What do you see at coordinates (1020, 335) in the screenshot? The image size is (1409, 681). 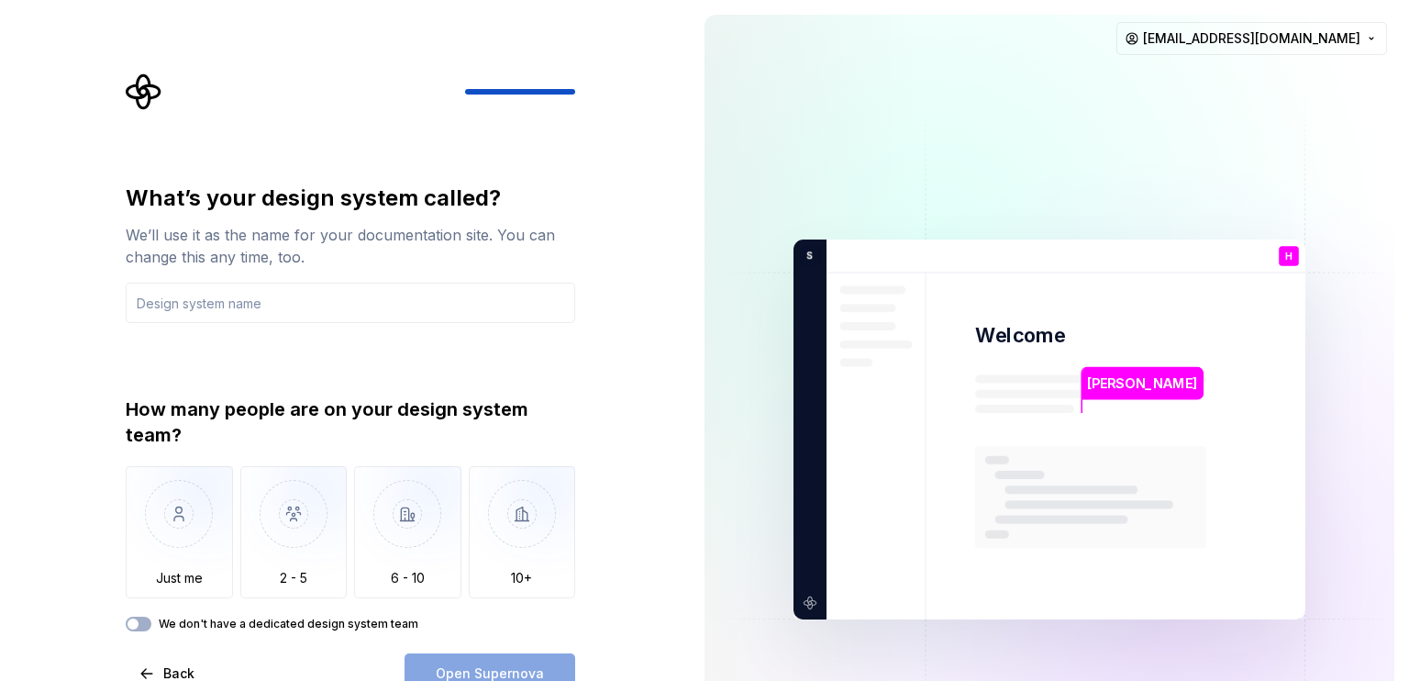 I see `p: Welcome` at bounding box center [1020, 335].